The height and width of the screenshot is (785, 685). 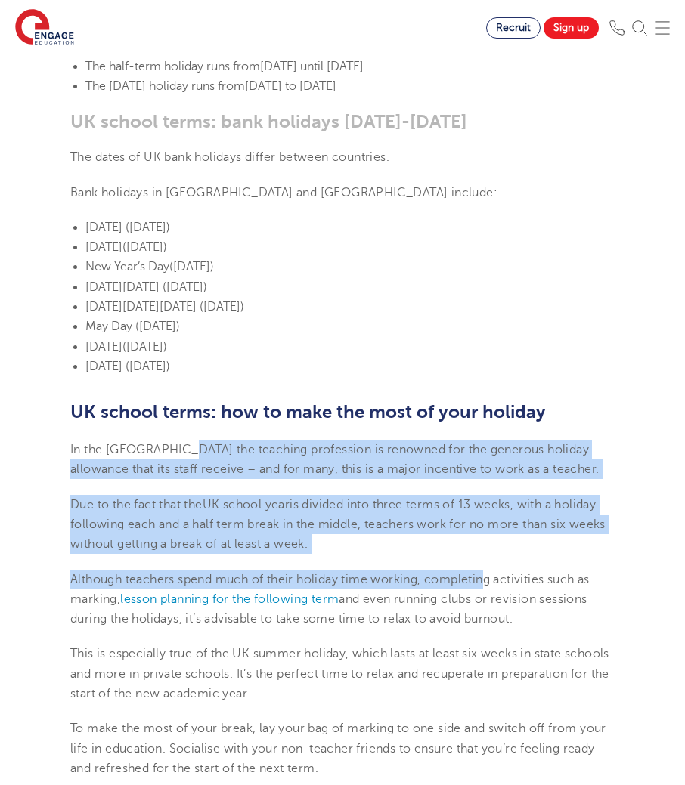 I want to click on span: Recruit, so click(x=513, y=27).